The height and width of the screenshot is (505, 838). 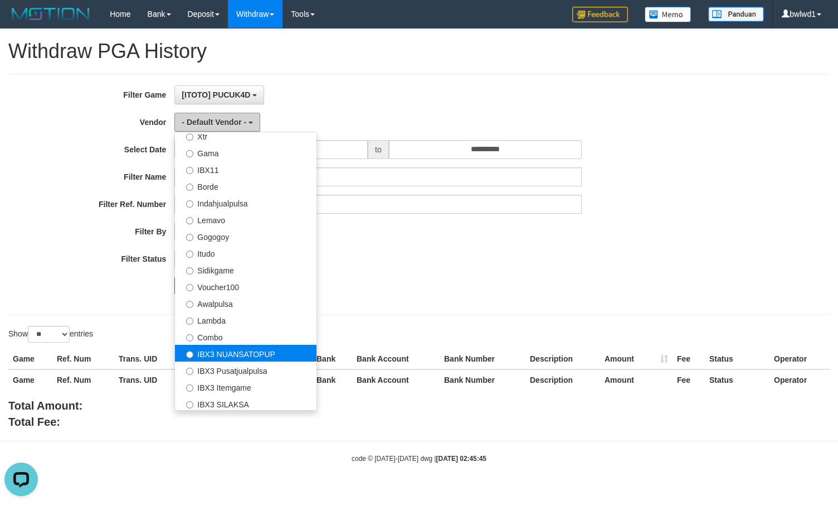 What do you see at coordinates (190, 304) in the screenshot?
I see `input: Awalpulsa` at bounding box center [190, 304].